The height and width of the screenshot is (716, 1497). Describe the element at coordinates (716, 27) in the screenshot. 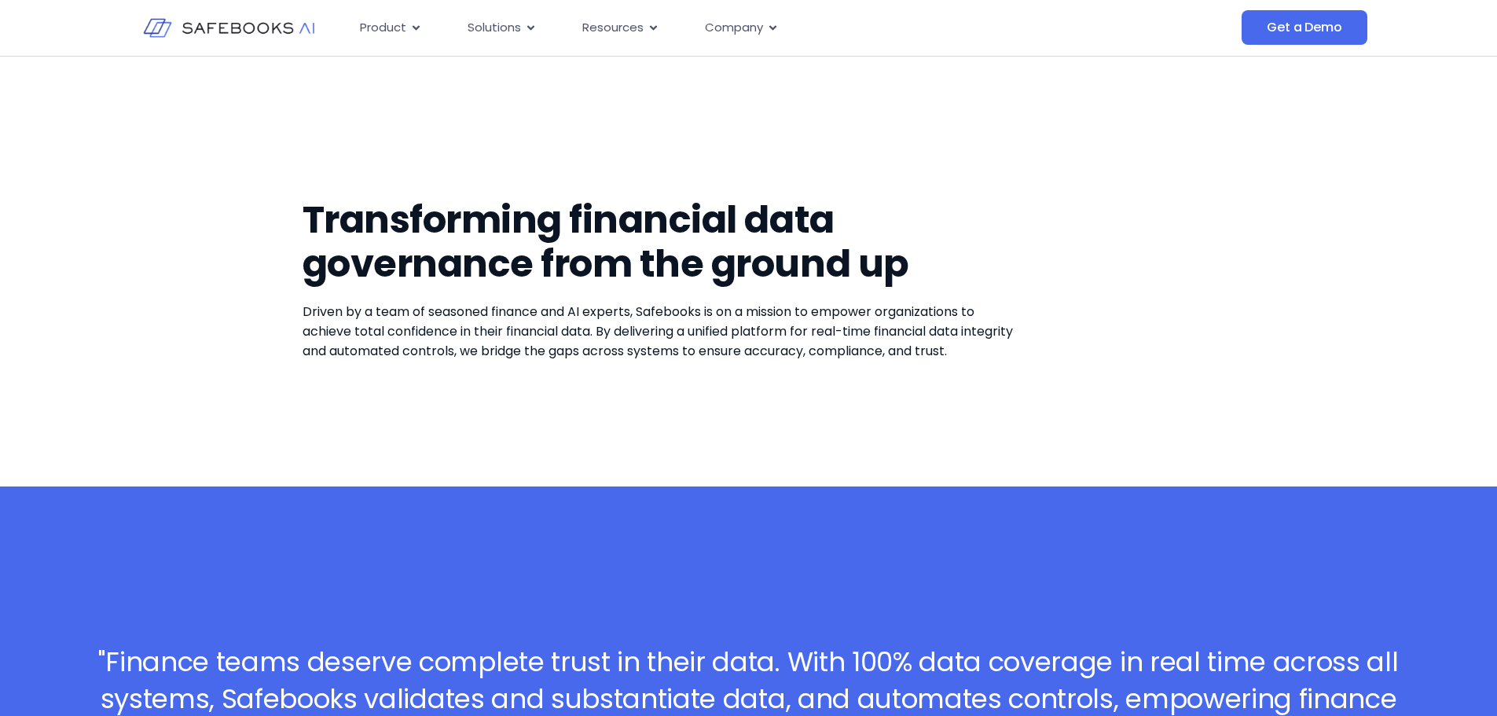

I see `nav: Menu` at that location.